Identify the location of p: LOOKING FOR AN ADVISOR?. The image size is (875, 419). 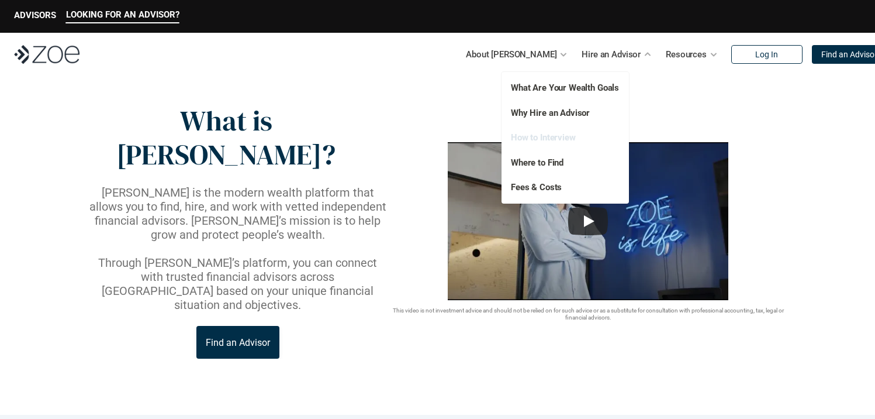
(123, 15).